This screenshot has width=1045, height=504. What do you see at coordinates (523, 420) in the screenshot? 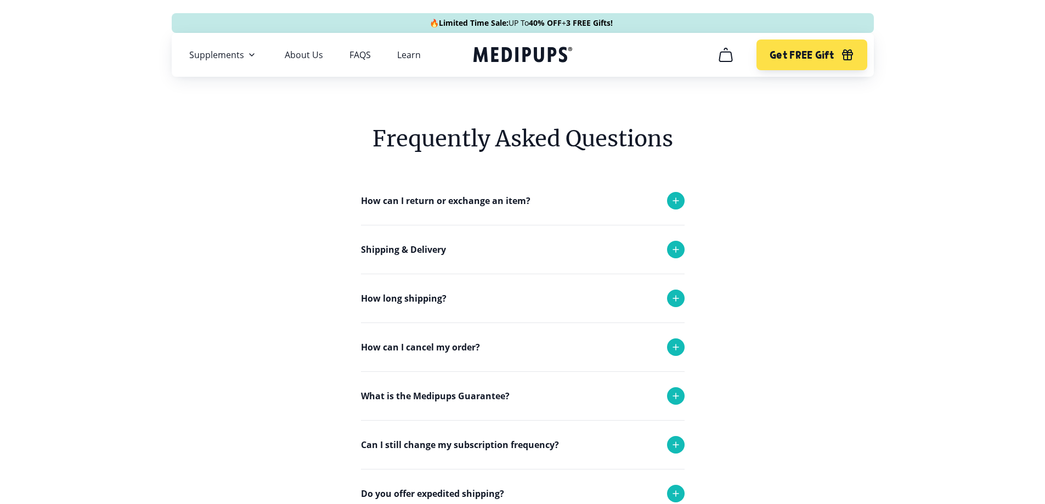
I see `div: Any refund request and cancellation are subject to approval and turn around time is 24-48 hours. ...` at bounding box center [523, 420].